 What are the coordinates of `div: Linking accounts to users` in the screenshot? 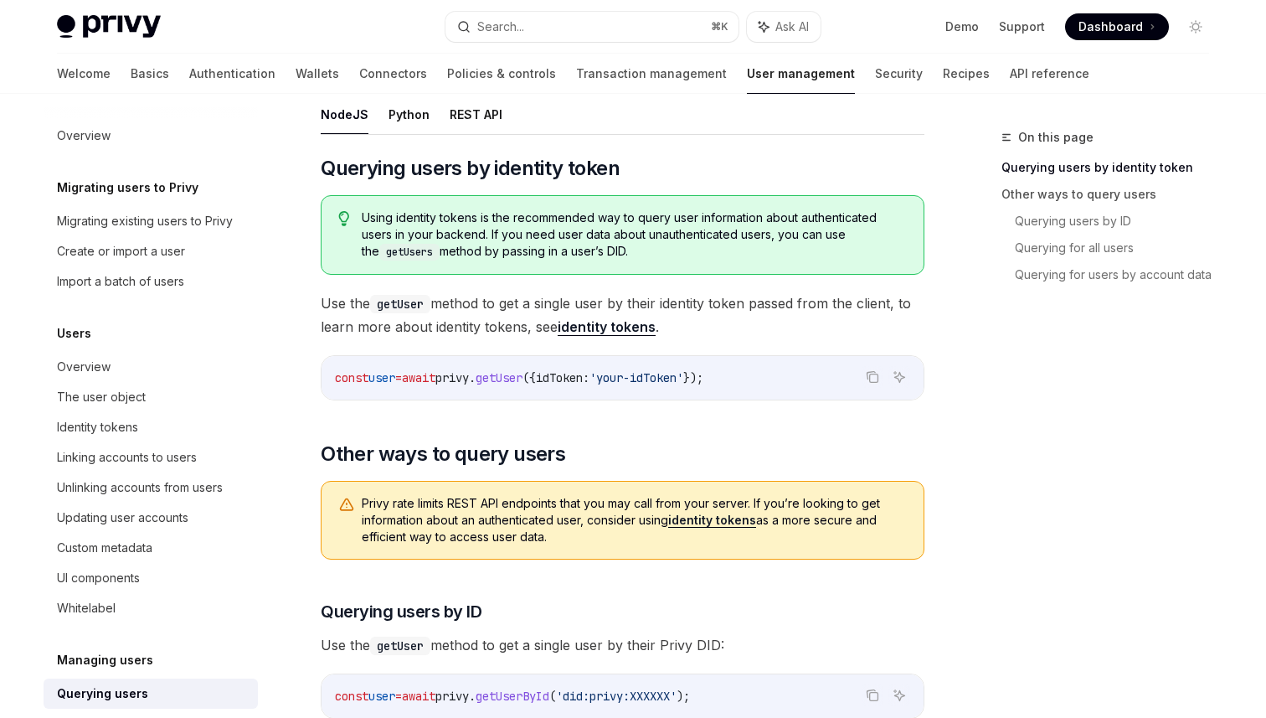 It's located at (126, 457).